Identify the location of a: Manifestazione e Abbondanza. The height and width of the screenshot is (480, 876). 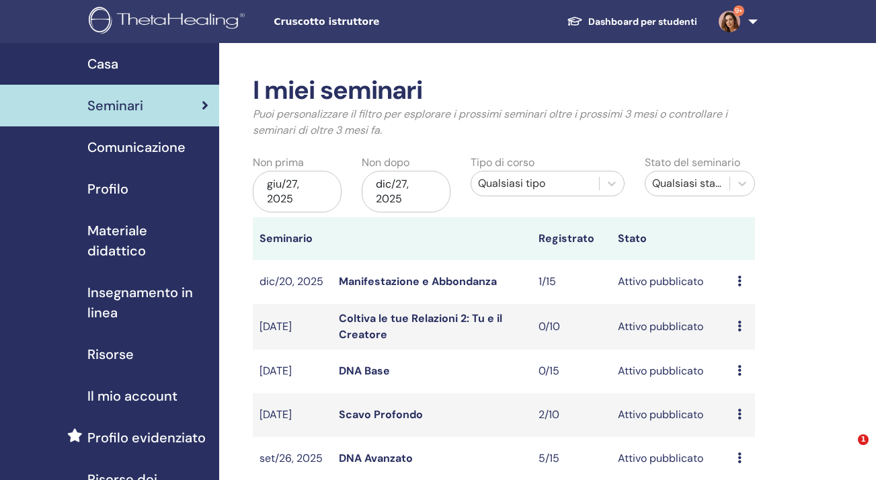
(417, 281).